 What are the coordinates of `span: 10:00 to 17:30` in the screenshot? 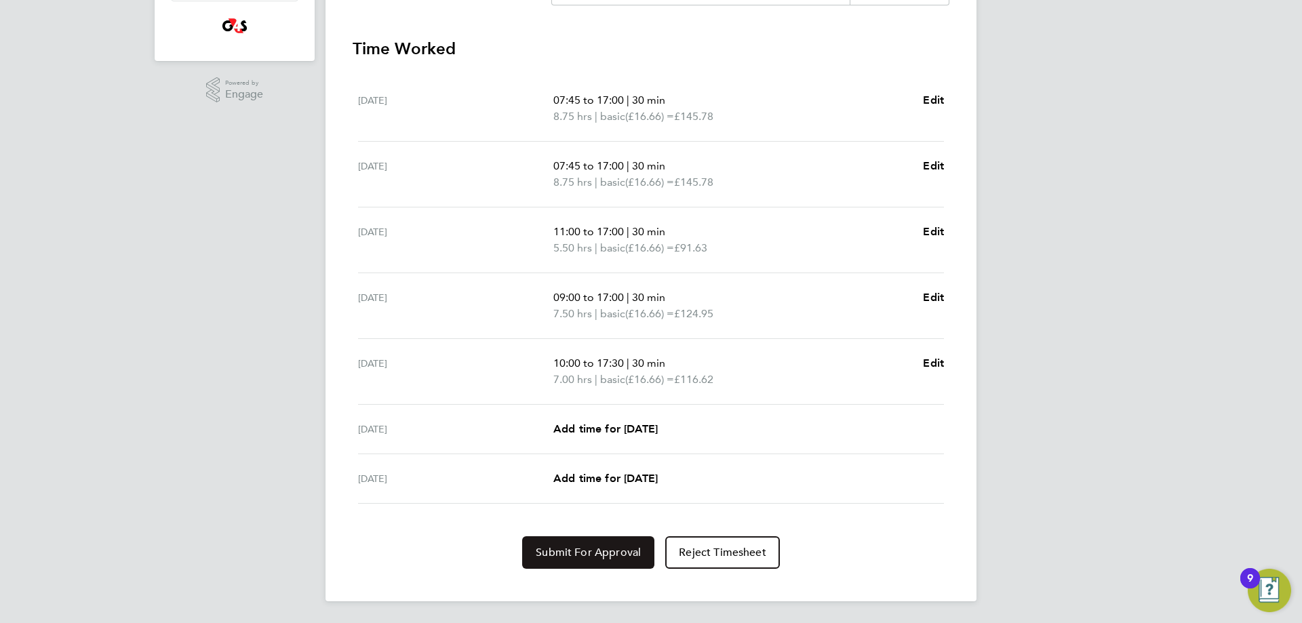 It's located at (589, 363).